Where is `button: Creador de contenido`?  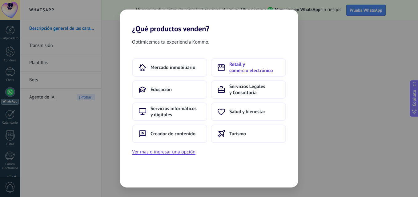 button: Creador de contenido is located at coordinates (169, 134).